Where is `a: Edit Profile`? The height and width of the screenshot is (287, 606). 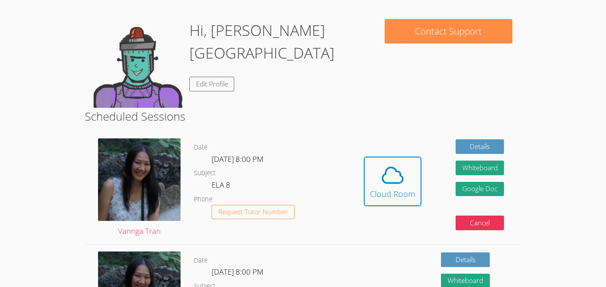
a: Edit Profile is located at coordinates (212, 84).